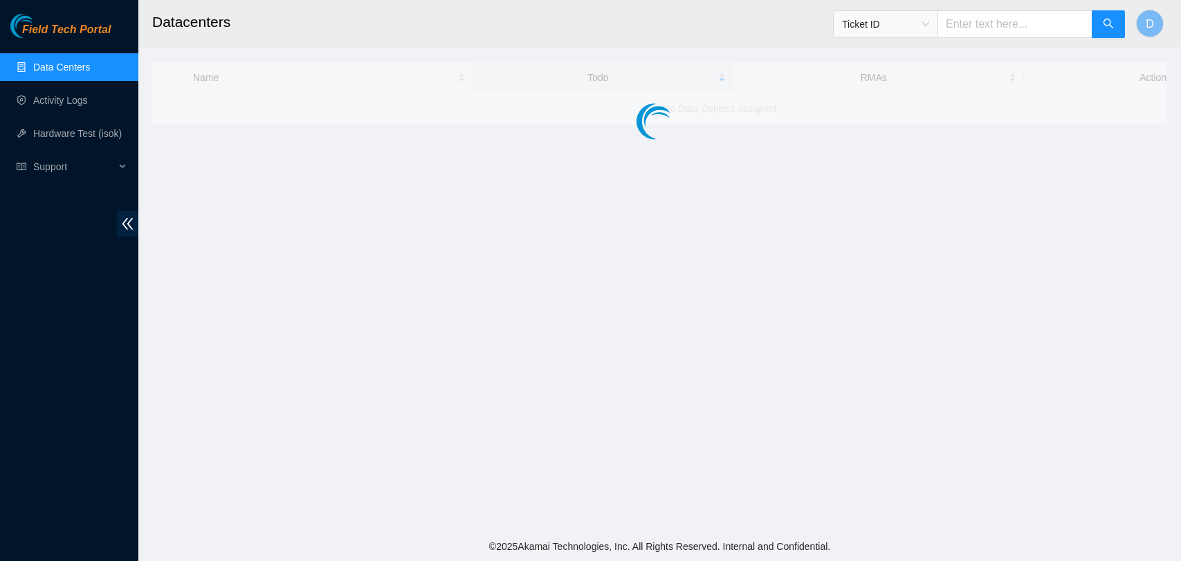 This screenshot has height=561, width=1181. What do you see at coordinates (60, 34) in the screenshot?
I see `a: Akamai TechnologiesField Tech Portal` at bounding box center [60, 34].